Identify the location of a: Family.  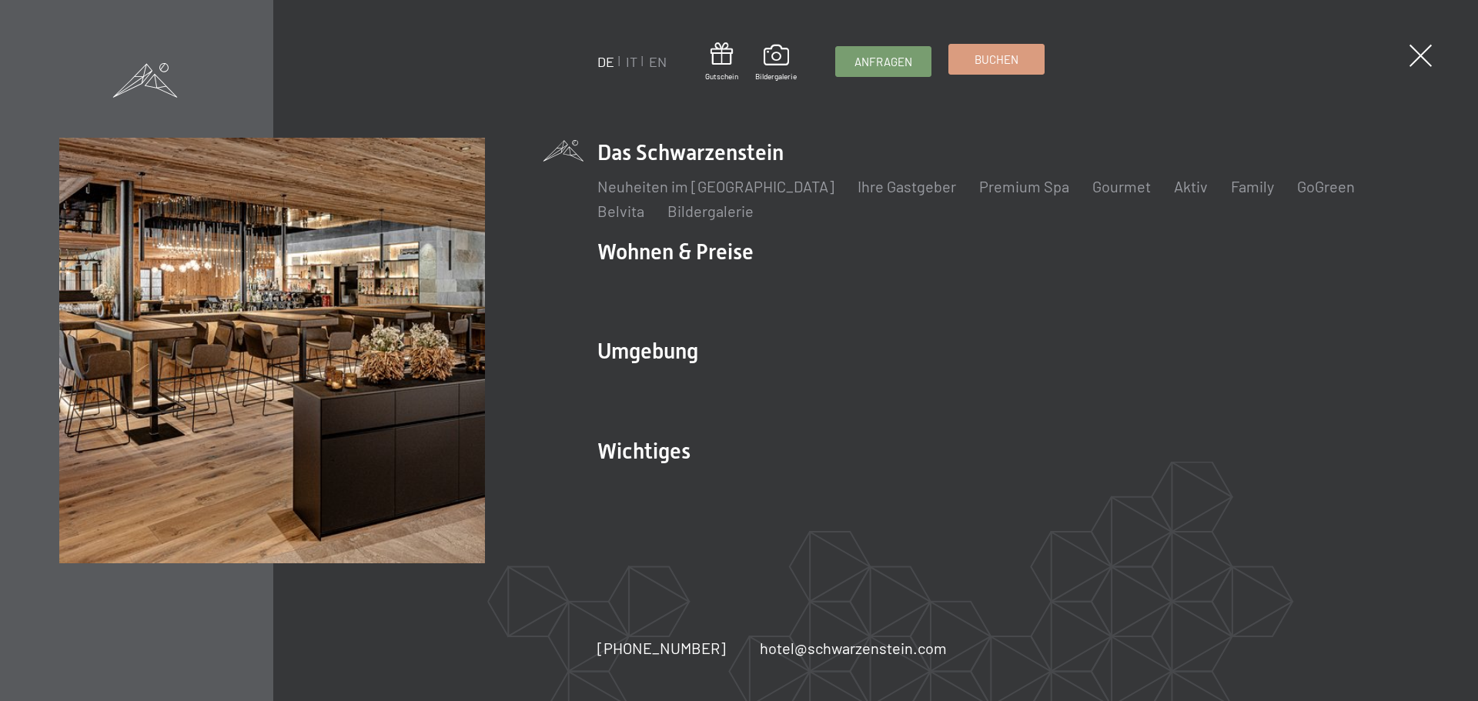
(1253, 186).